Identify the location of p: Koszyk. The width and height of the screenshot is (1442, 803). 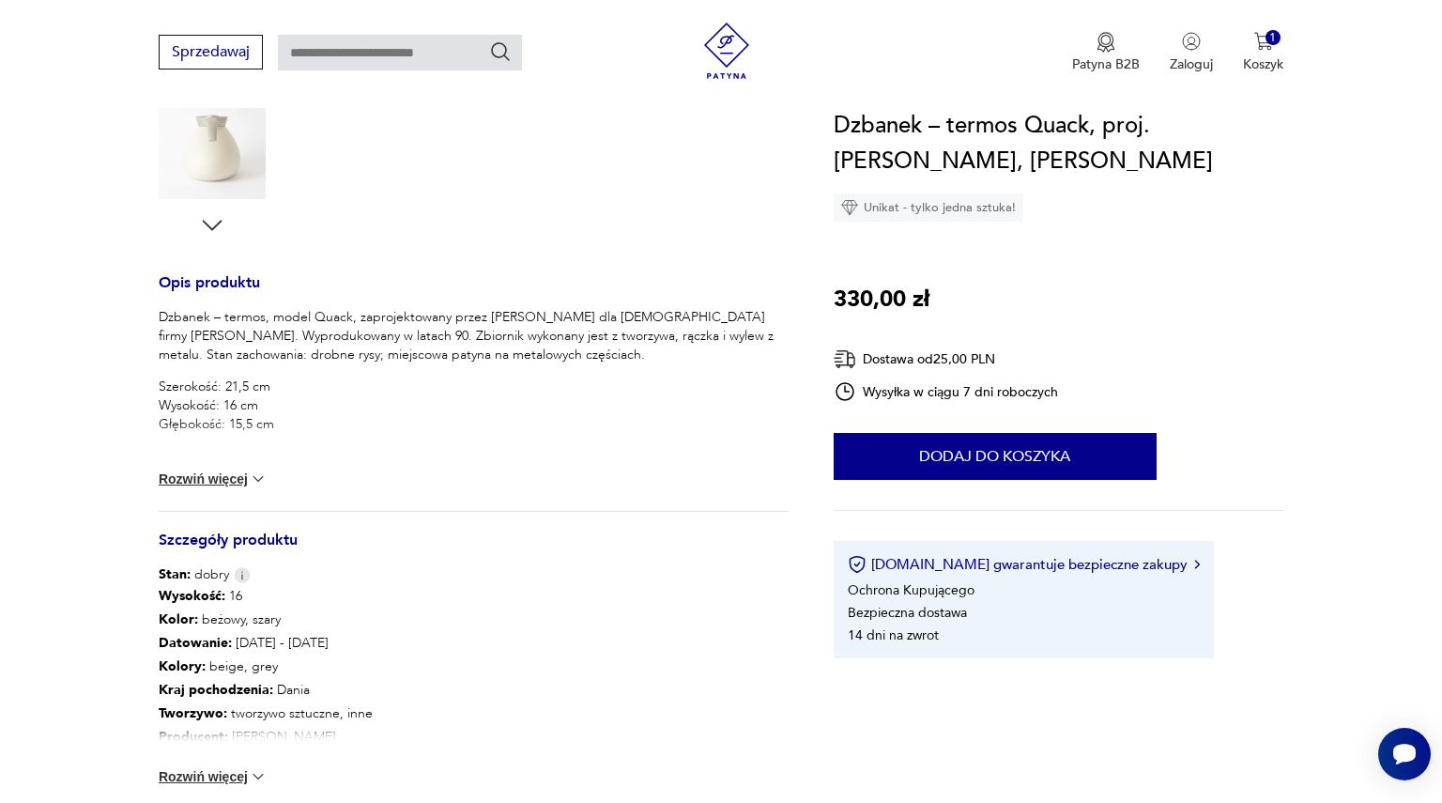
(1263, 64).